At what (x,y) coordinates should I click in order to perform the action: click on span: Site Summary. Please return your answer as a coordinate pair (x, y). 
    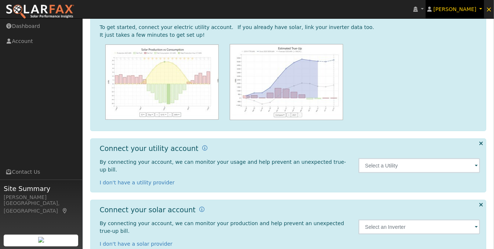
    Looking at the image, I should click on (41, 188).